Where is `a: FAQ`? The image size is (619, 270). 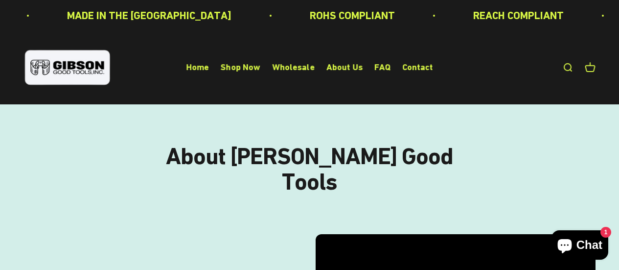 a: FAQ is located at coordinates (382, 67).